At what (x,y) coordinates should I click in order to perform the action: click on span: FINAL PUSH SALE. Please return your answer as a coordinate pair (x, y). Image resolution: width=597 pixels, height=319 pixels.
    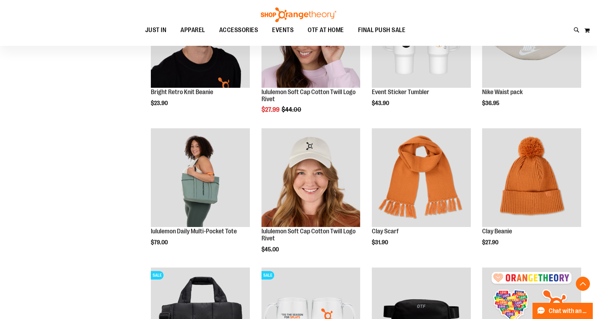
    Looking at the image, I should click on (382, 30).